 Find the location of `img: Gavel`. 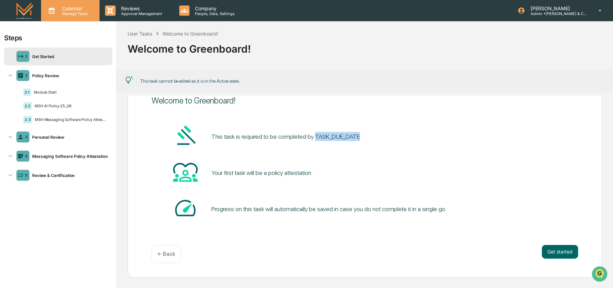

img: Gavel is located at coordinates (185, 136).